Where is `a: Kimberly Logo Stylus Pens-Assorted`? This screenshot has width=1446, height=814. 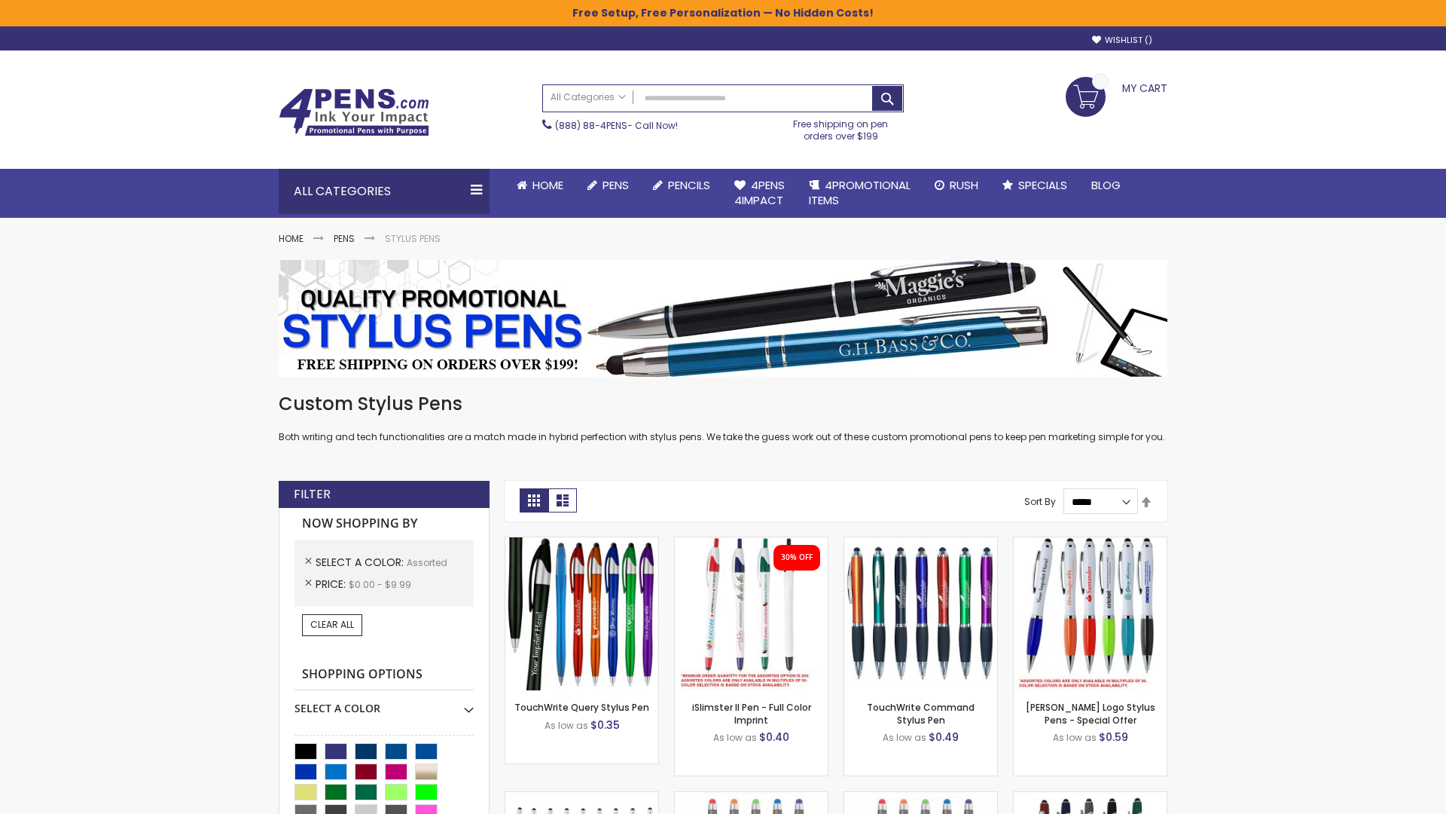 a: Kimberly Logo Stylus Pens-Assorted is located at coordinates (1090, 542).